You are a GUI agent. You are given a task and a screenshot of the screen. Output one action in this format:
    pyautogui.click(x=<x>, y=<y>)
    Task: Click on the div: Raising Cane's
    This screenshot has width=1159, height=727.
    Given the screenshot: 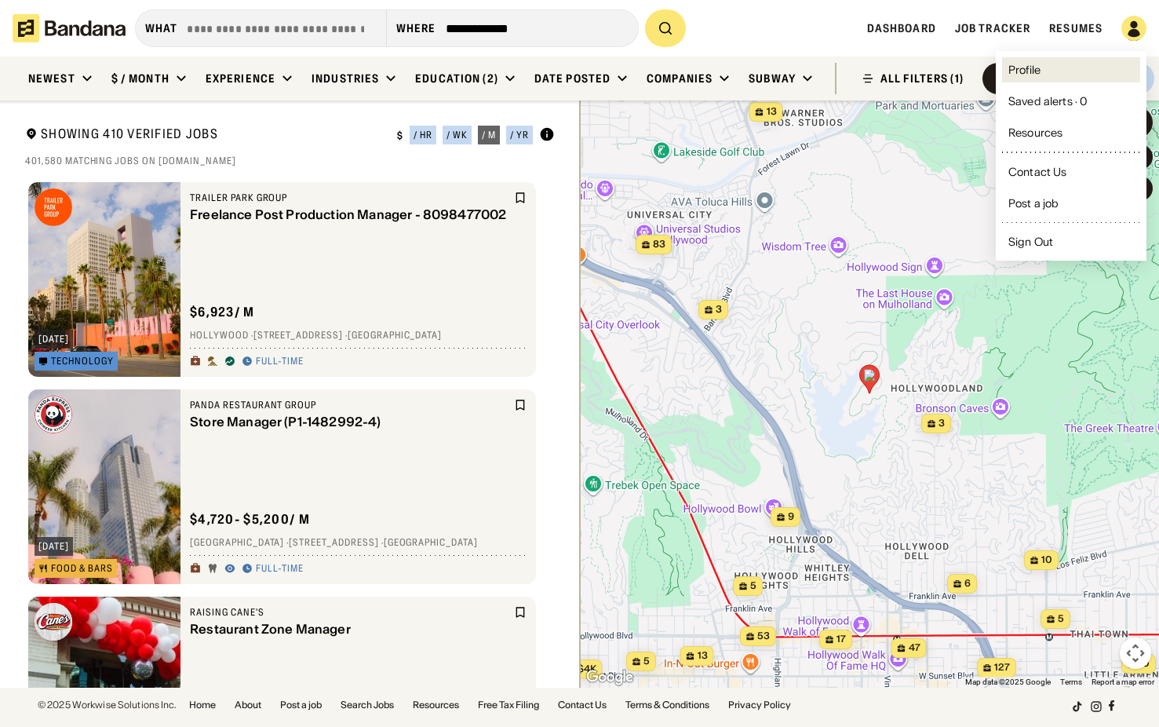 What is the action you would take?
    pyautogui.click(x=350, y=612)
    